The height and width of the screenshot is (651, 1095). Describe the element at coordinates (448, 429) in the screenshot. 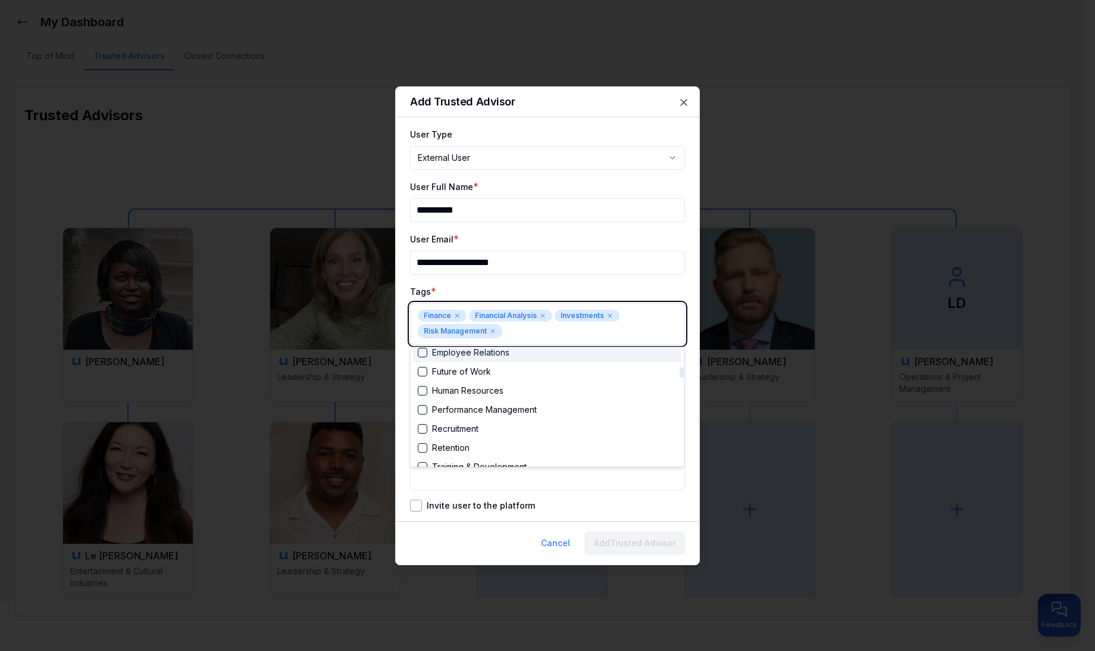

I see `div: Recruitment` at that location.